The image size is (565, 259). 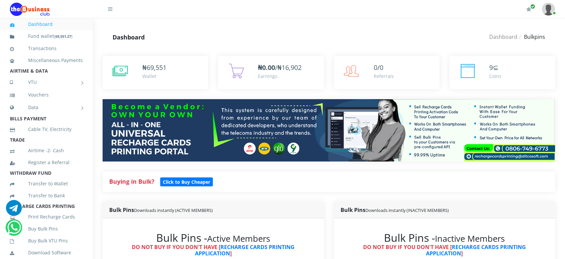 What do you see at coordinates (128, 37) in the screenshot?
I see `strong: Dashboard` at bounding box center [128, 37].